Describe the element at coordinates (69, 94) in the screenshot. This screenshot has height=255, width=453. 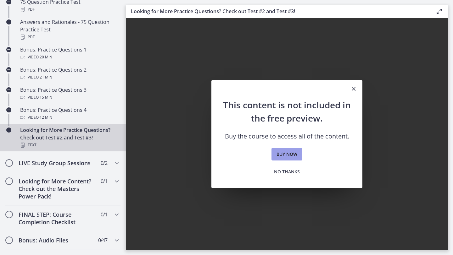
I see `div: Bonus: Practice Questions 3` at that location.